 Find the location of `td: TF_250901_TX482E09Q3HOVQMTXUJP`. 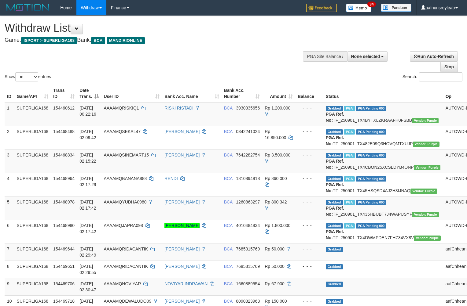

td: TF_250901_TX482E09Q3HOVQMTXUJP is located at coordinates (383, 137).